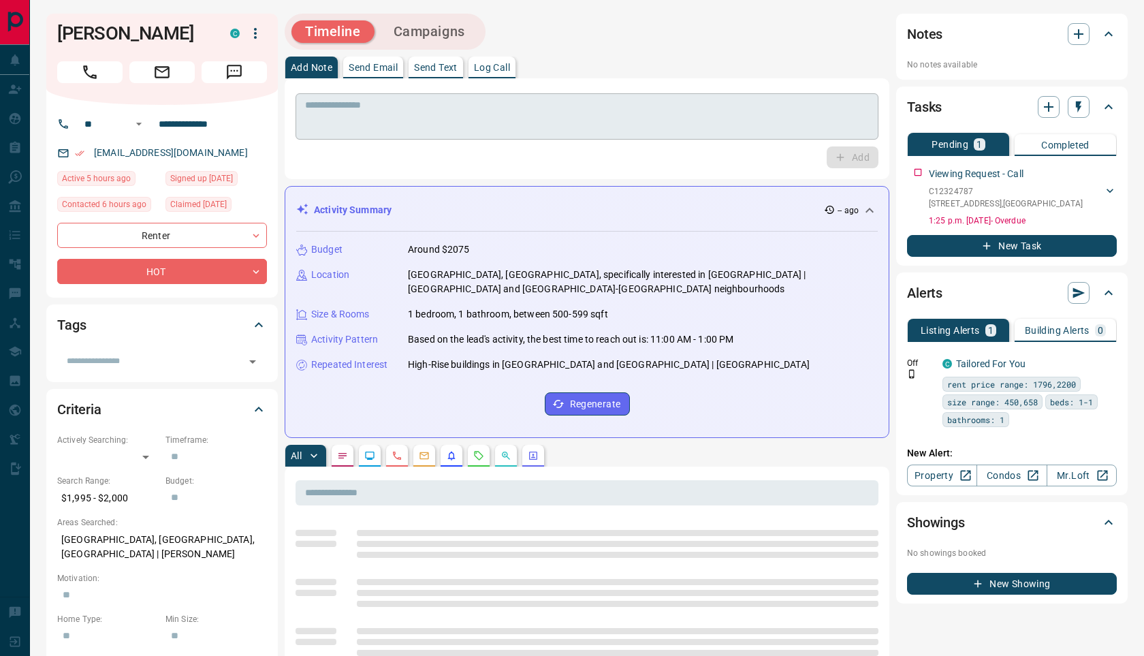 This screenshot has width=1144, height=656. I want to click on span: rent price range: 1796,2200, so click(1011, 384).